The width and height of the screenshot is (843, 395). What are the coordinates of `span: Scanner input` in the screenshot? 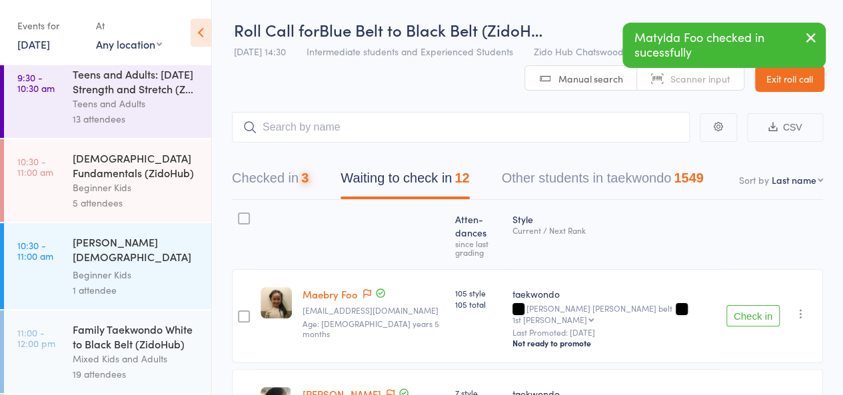 It's located at (701, 79).